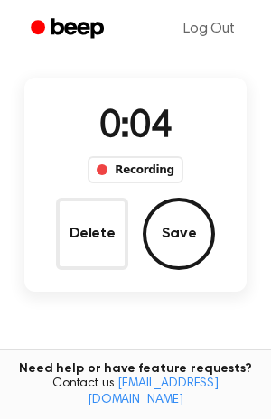 The height and width of the screenshot is (419, 271). I want to click on div: Recording, so click(134, 170).